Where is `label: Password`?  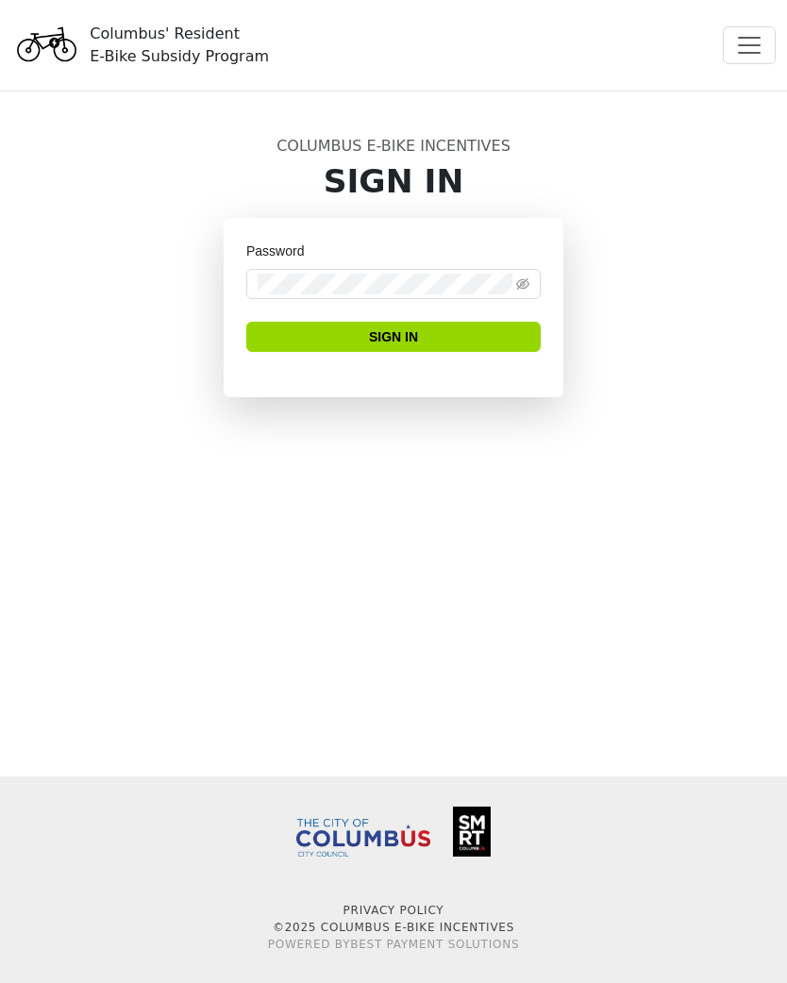
label: Password is located at coordinates (281, 251).